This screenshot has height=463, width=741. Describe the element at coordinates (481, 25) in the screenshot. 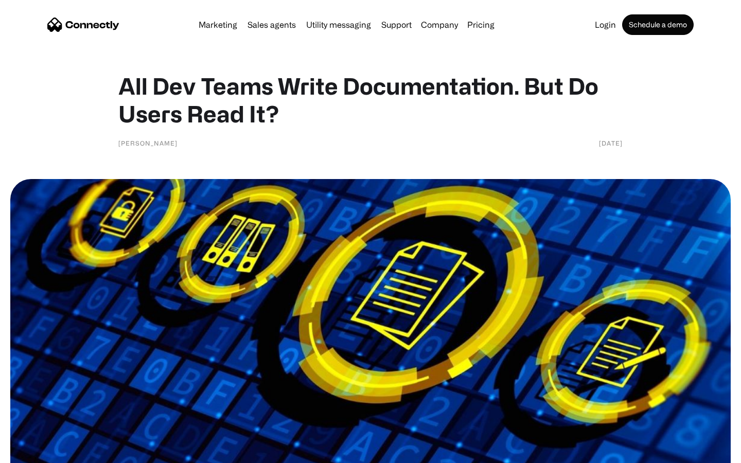

I see `a: Pricing` at that location.